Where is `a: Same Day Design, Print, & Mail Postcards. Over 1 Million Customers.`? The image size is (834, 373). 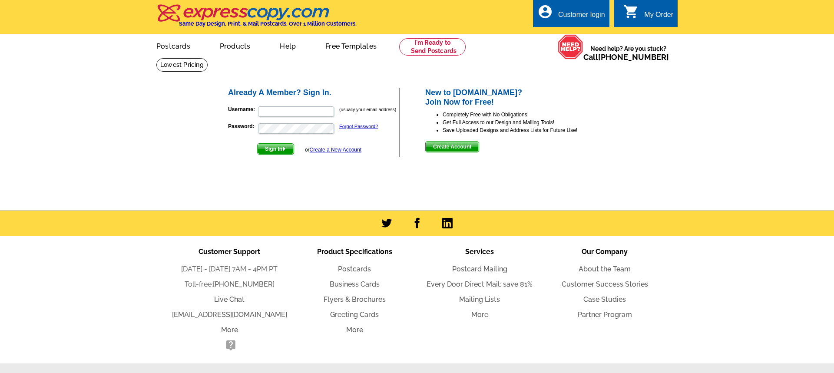 a: Same Day Design, Print, & Mail Postcards. Over 1 Million Customers. is located at coordinates (256, 19).